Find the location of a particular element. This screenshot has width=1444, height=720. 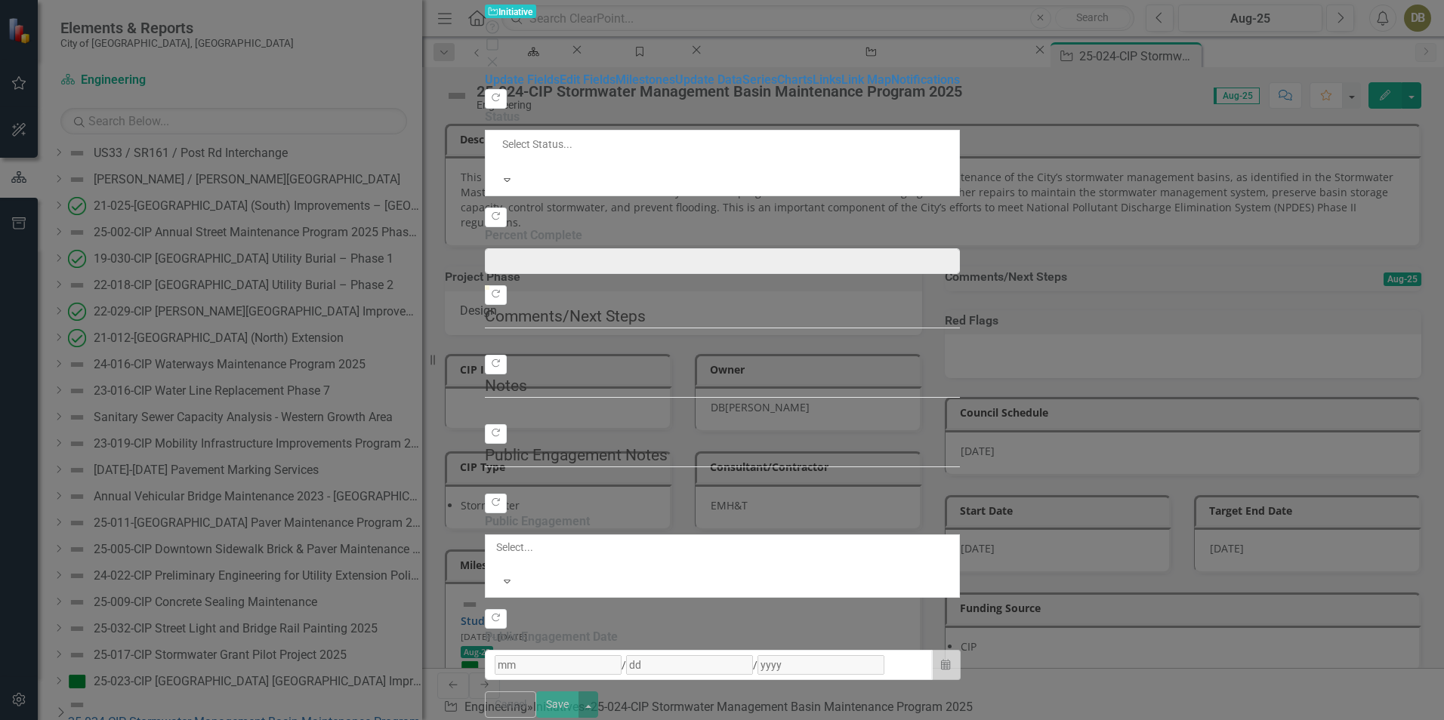

a: Series is located at coordinates (760, 79).